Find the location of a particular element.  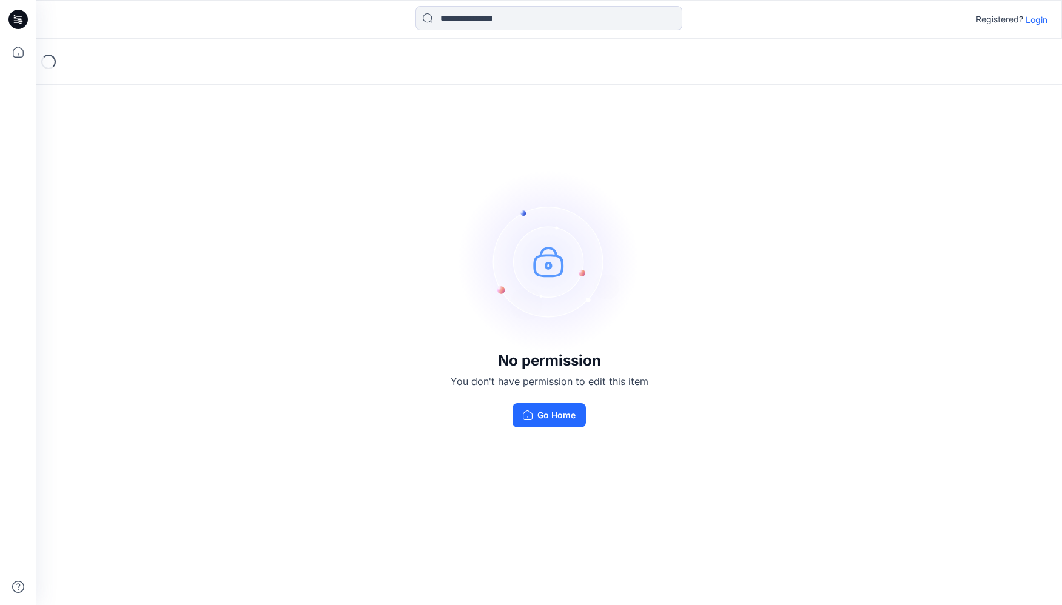

img: no-perm.svg is located at coordinates (549, 261).